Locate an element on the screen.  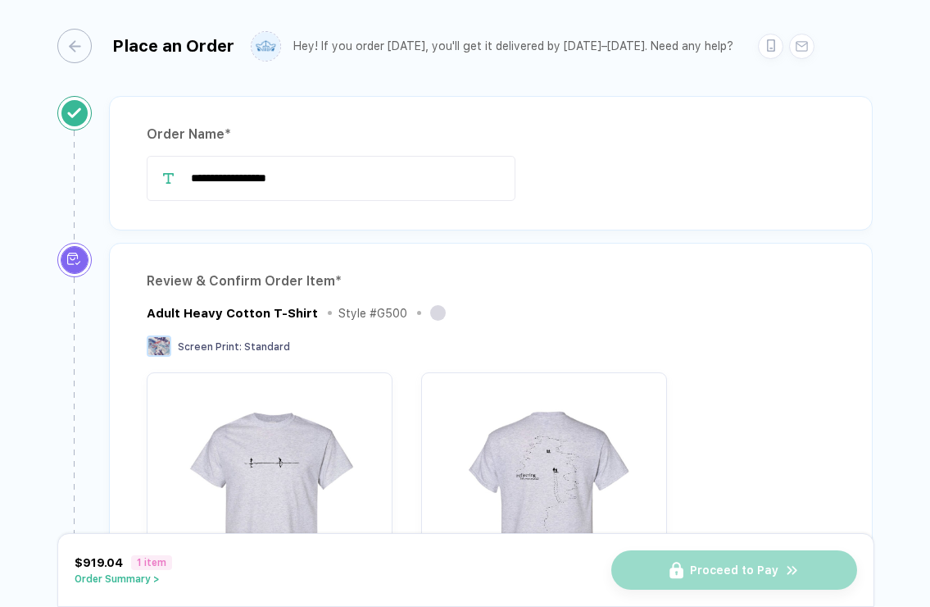
span: Screen Print : is located at coordinates (210, 347).